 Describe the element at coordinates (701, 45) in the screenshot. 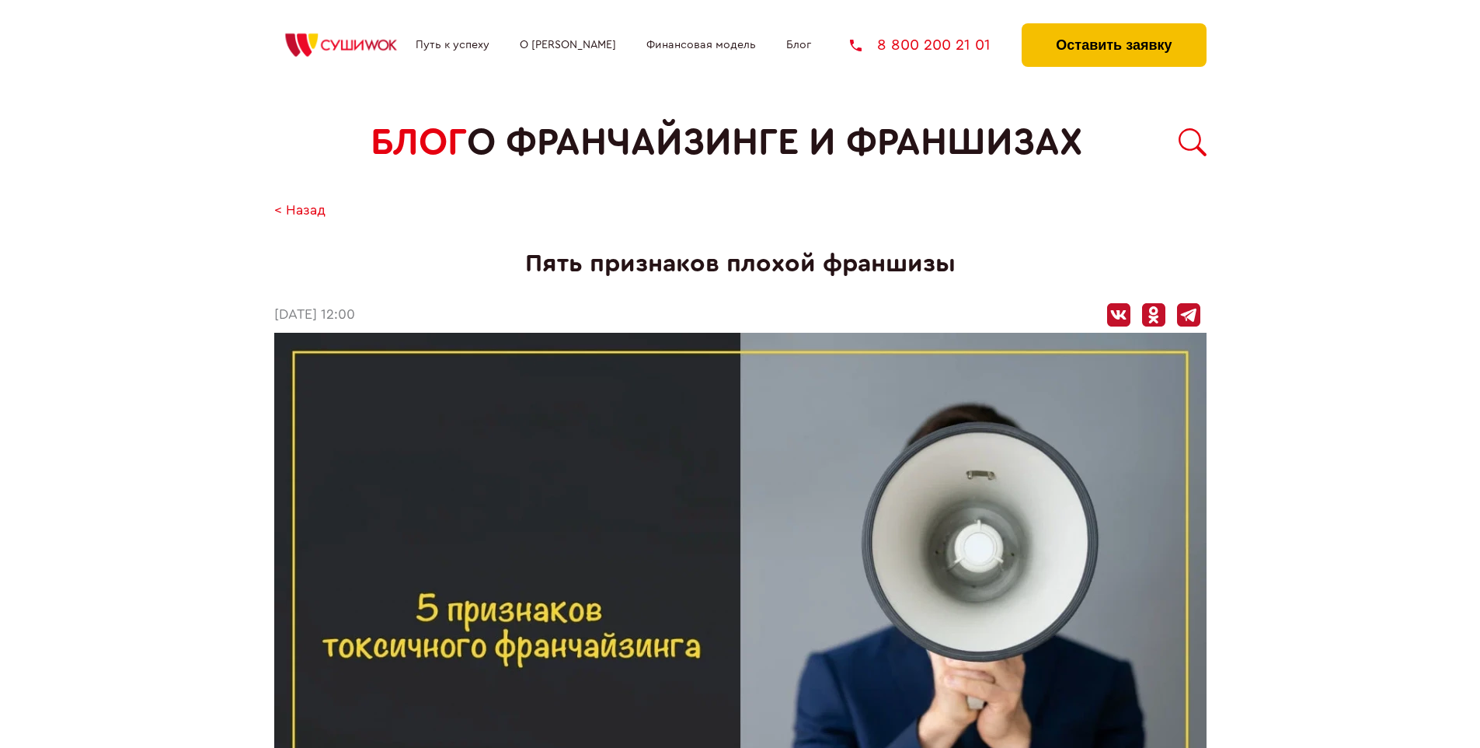

I see `a: Финансовая модель` at that location.